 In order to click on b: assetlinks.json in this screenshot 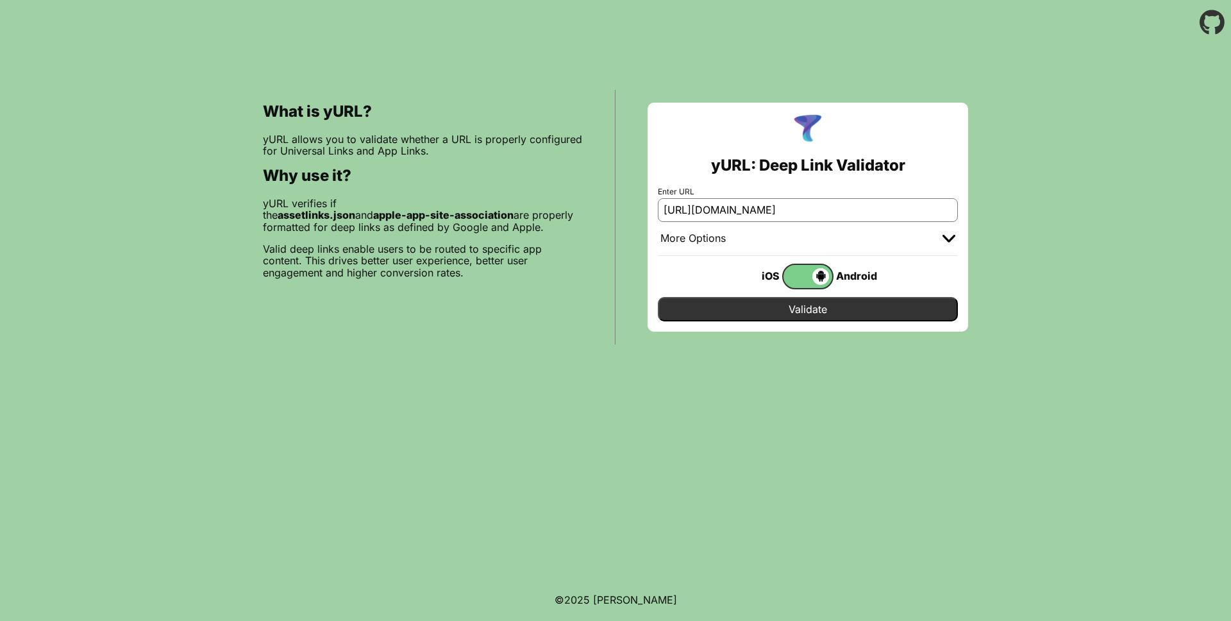, I will do `click(316, 215)`.